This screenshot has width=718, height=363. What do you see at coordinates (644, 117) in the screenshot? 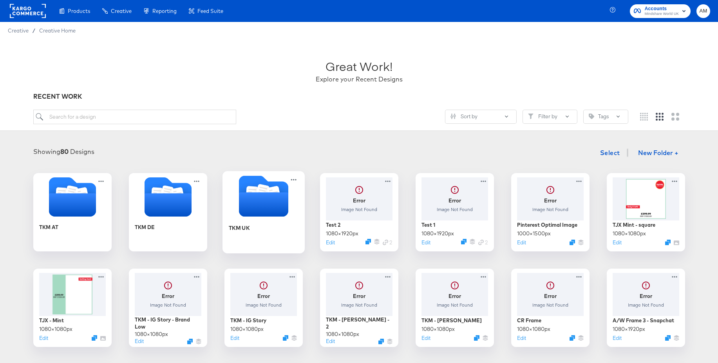
I see `svg: Small grid` at bounding box center [644, 117].